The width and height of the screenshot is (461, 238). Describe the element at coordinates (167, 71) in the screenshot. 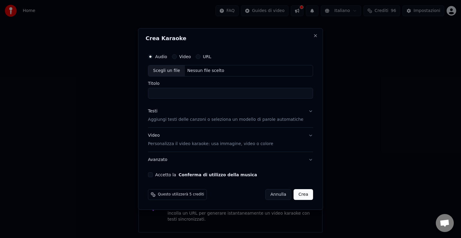

I see `div: Scegli un file` at that location.